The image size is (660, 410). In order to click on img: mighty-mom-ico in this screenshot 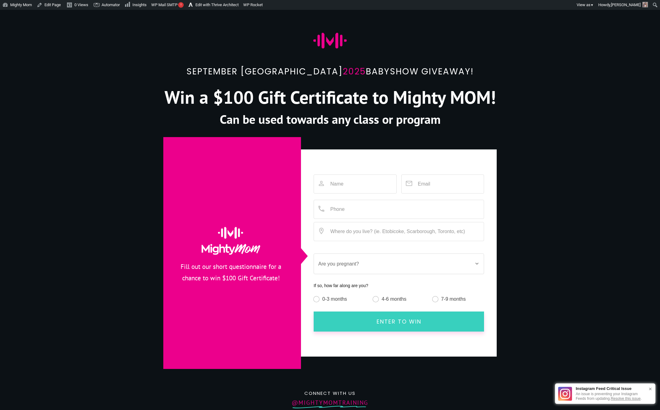, I will do `click(330, 40)`.